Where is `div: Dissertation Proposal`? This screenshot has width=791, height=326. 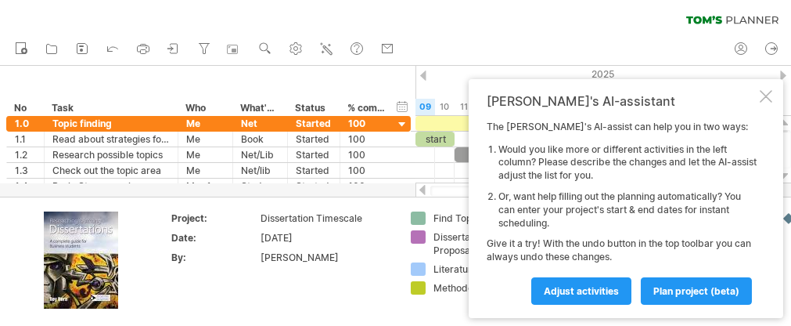
div: Dissertation Proposal is located at coordinates (476, 243).